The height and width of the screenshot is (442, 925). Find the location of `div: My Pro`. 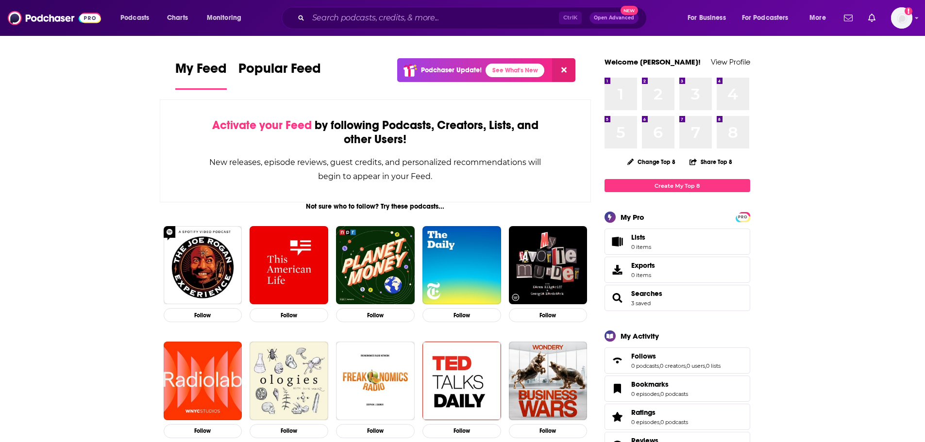

div: My Pro is located at coordinates (632, 217).